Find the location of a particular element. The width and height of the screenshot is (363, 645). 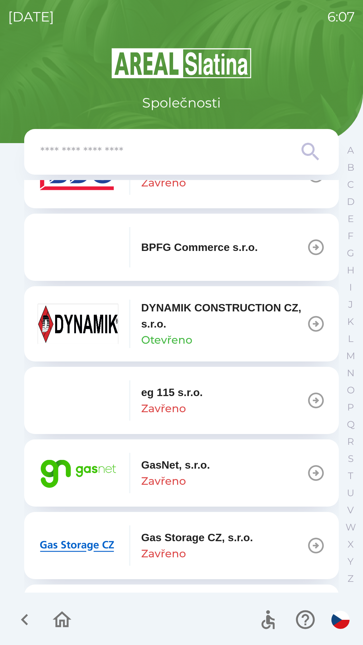

button: D is located at coordinates (350, 202).